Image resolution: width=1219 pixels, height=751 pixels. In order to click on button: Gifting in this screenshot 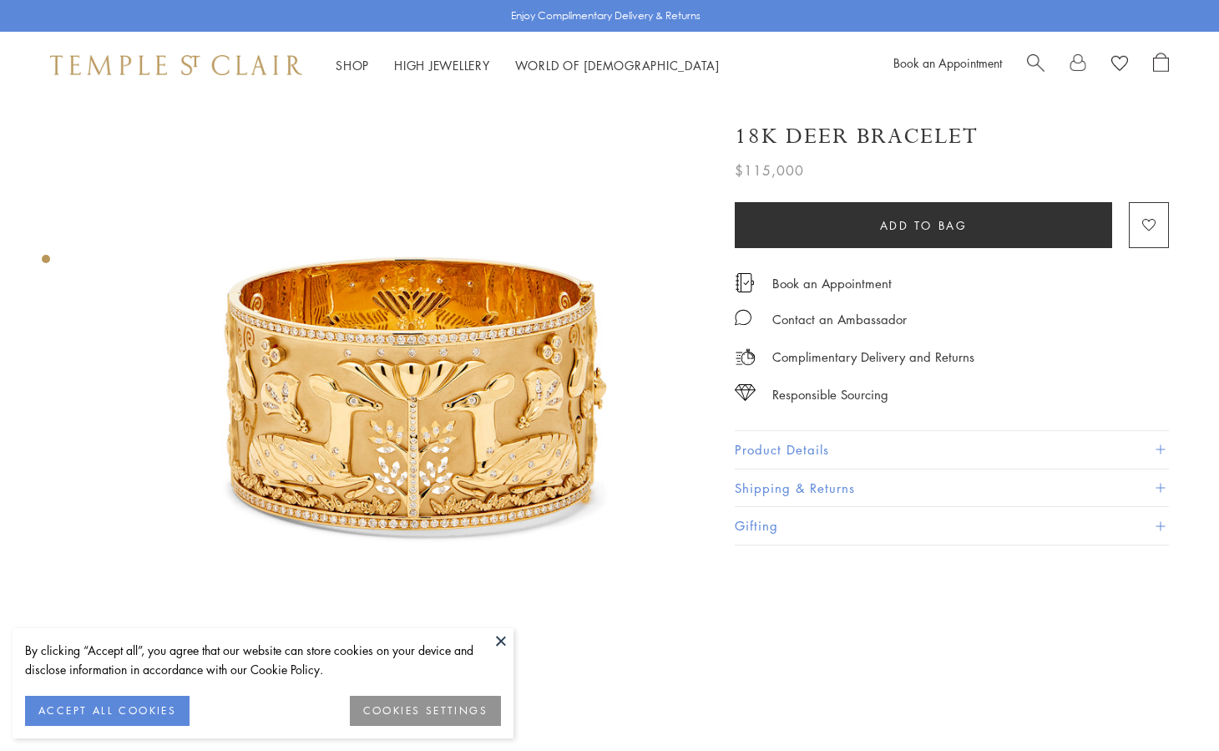, I will do `click(952, 525)`.